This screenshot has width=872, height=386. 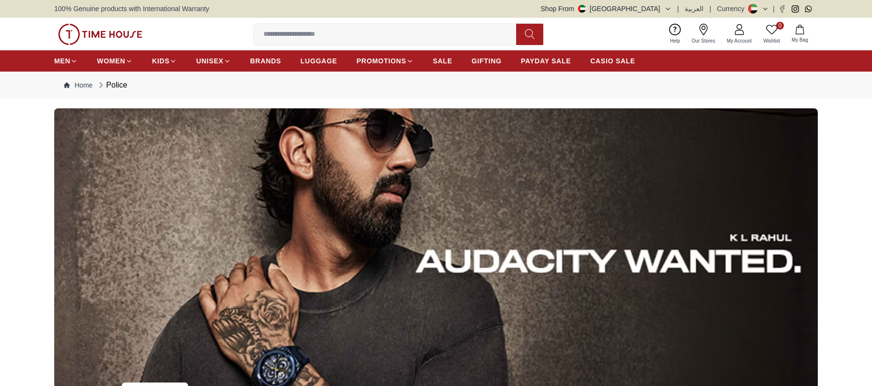 What do you see at coordinates (703, 34) in the screenshot?
I see `a: Our Stores` at bounding box center [703, 34].